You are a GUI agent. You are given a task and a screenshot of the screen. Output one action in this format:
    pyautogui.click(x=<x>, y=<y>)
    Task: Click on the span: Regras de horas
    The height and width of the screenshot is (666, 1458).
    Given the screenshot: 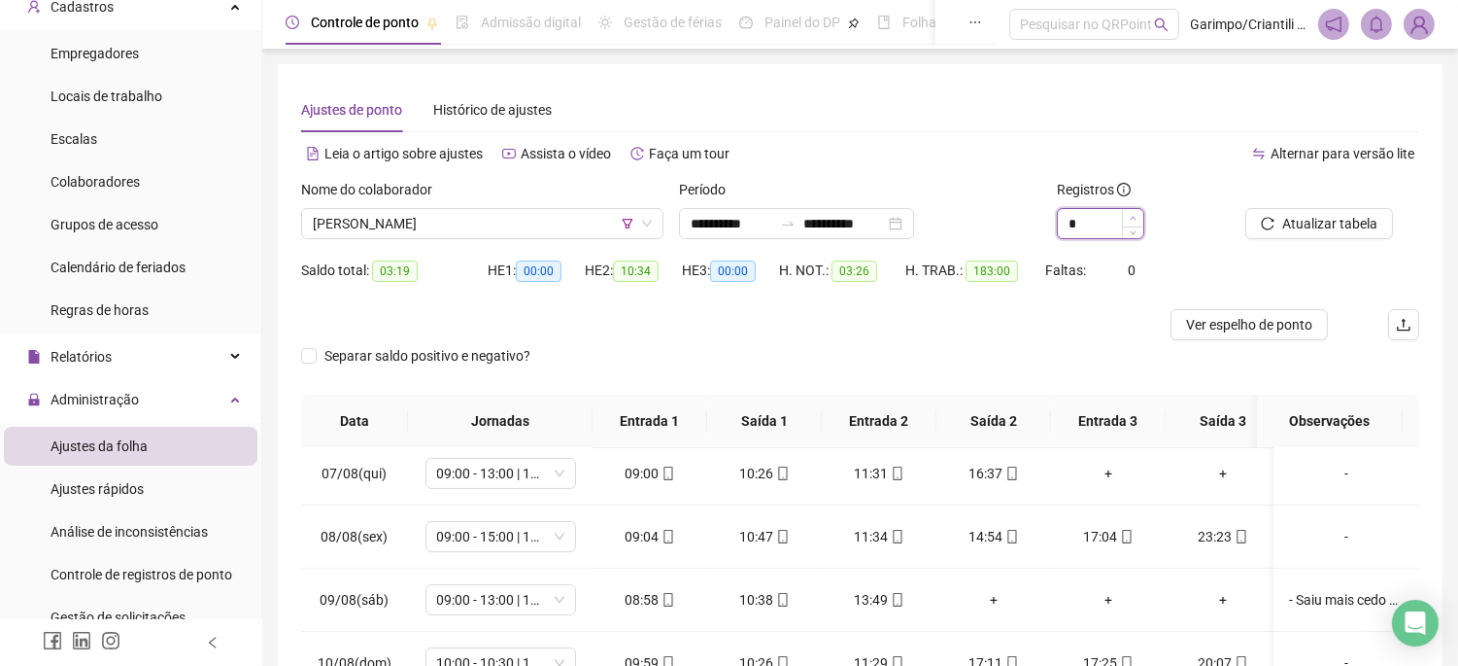 What is the action you would take?
    pyautogui.click(x=99, y=310)
    